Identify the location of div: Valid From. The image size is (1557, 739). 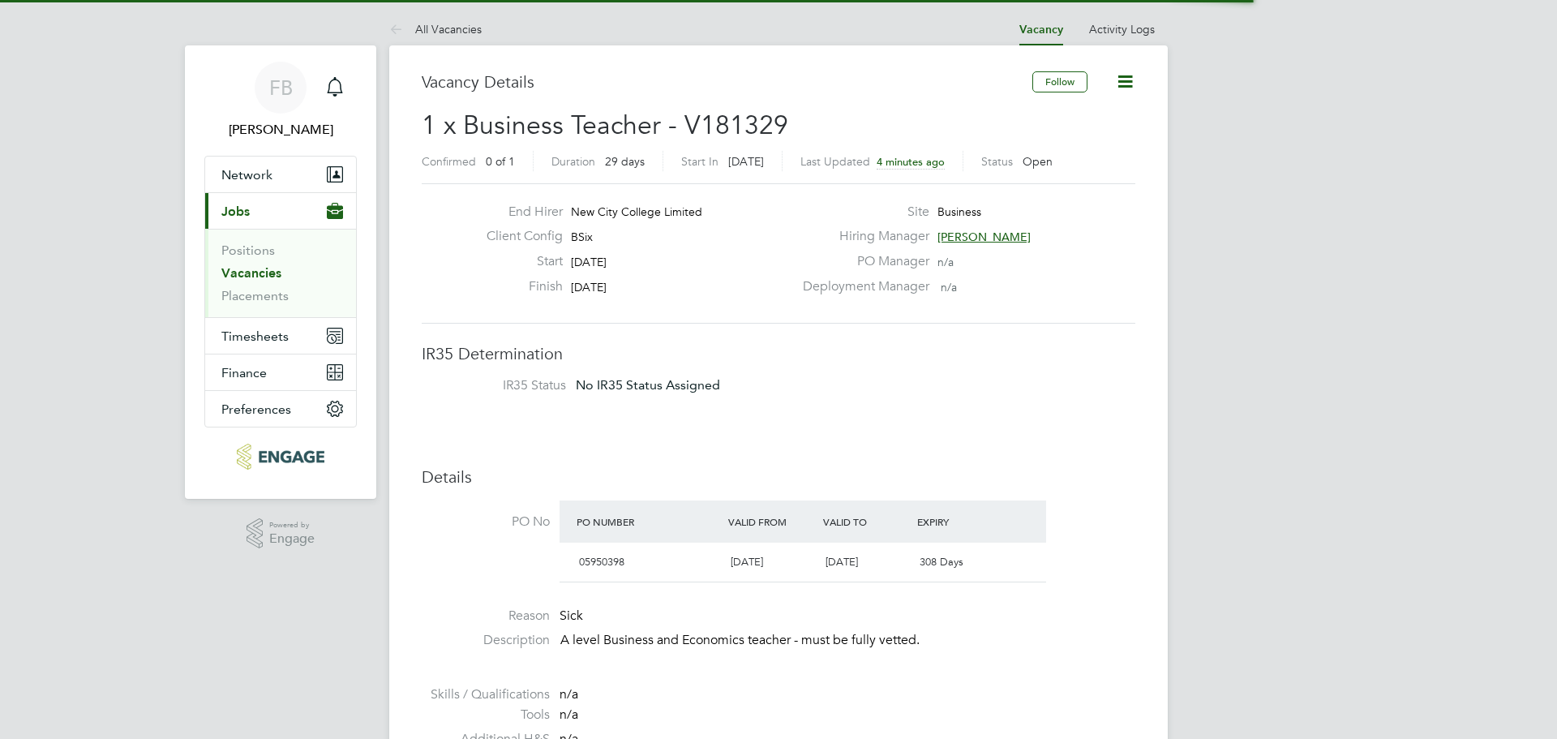
(771, 521).